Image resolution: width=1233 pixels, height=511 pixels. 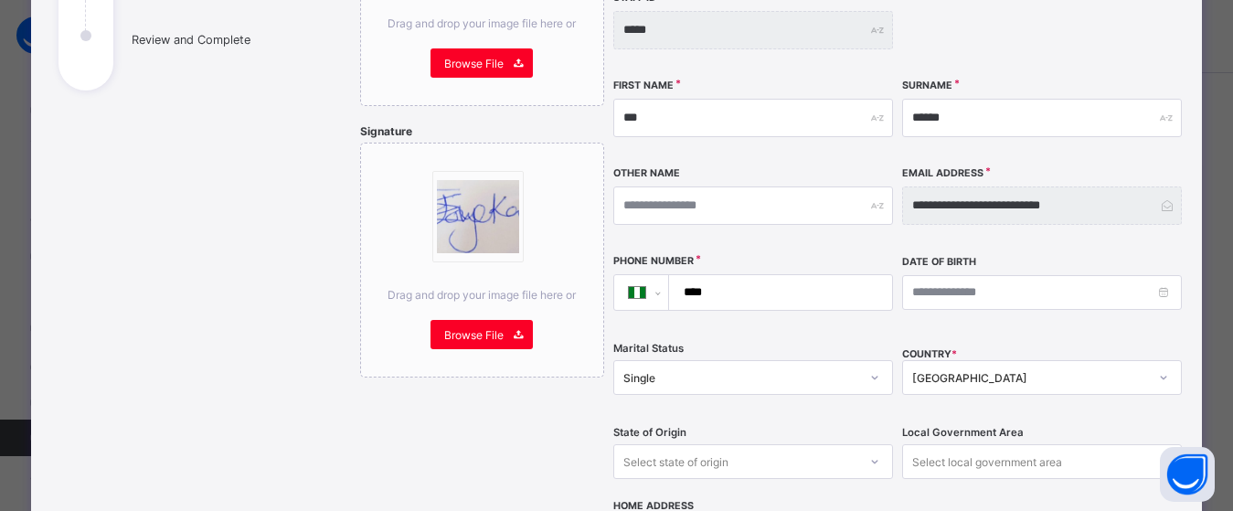 What do you see at coordinates (653, 260) in the screenshot?
I see `label: Phone Number` at bounding box center [653, 260].